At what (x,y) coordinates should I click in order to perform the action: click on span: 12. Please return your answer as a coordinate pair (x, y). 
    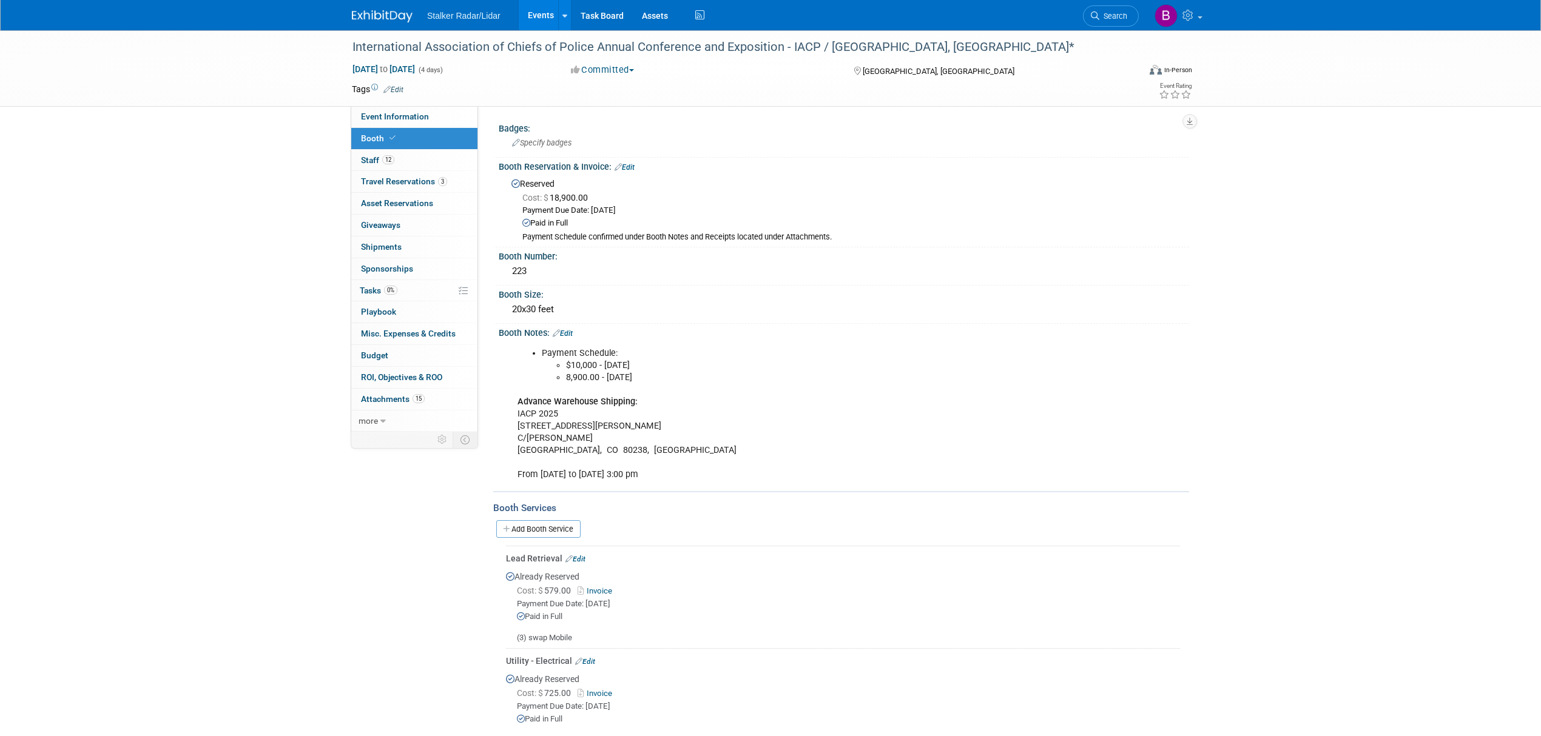
    Looking at the image, I should click on (388, 160).